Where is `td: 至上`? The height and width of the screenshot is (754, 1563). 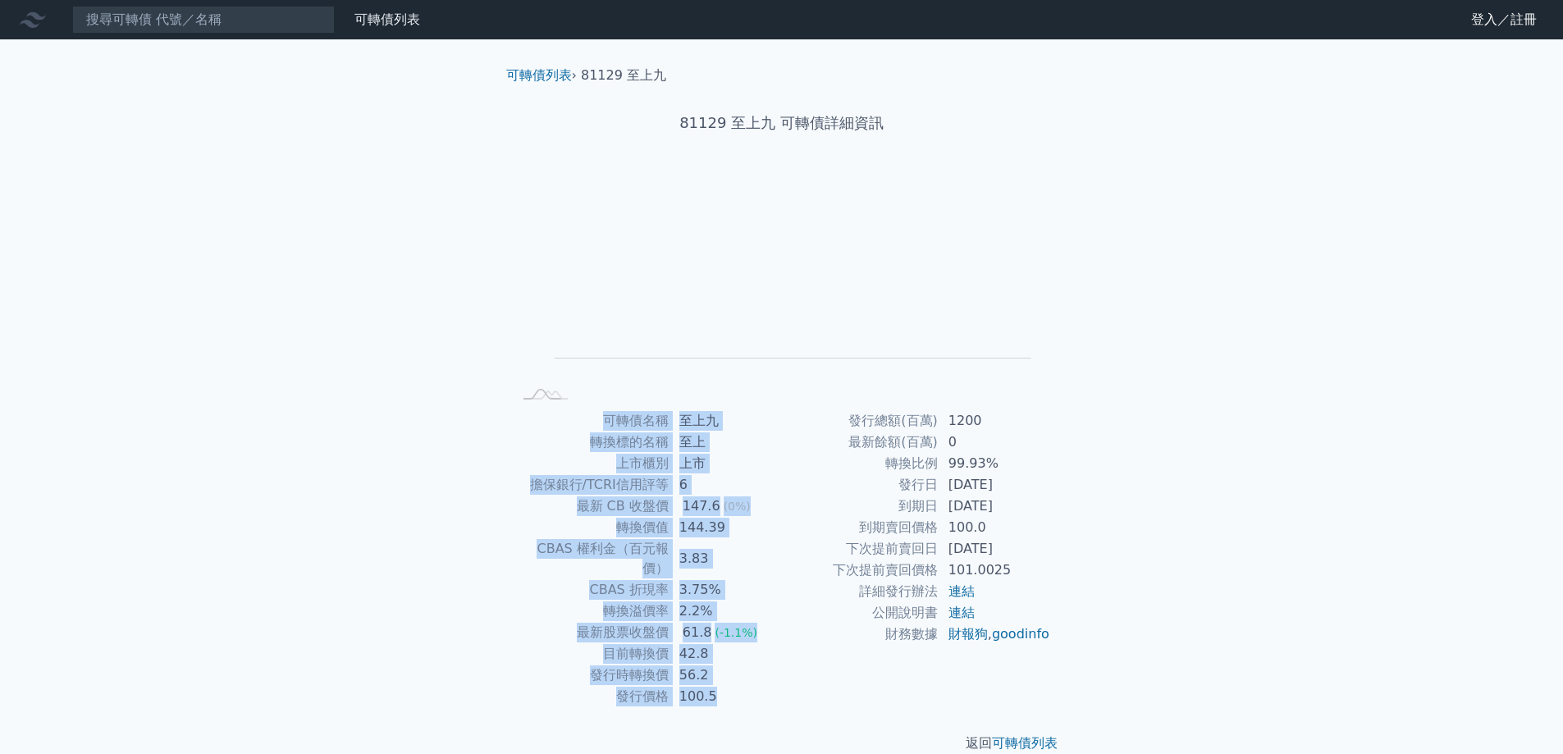 td: 至上 is located at coordinates (725, 442).